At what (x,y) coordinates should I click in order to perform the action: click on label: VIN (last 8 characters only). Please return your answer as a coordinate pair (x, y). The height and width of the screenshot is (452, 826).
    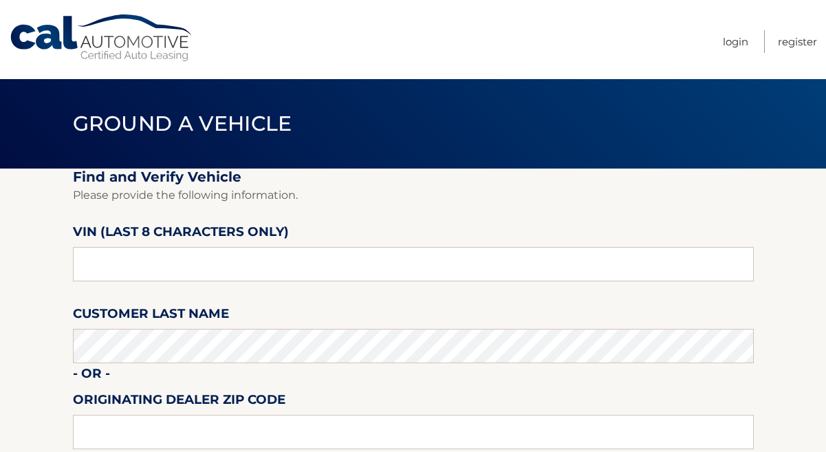
    Looking at the image, I should click on (181, 234).